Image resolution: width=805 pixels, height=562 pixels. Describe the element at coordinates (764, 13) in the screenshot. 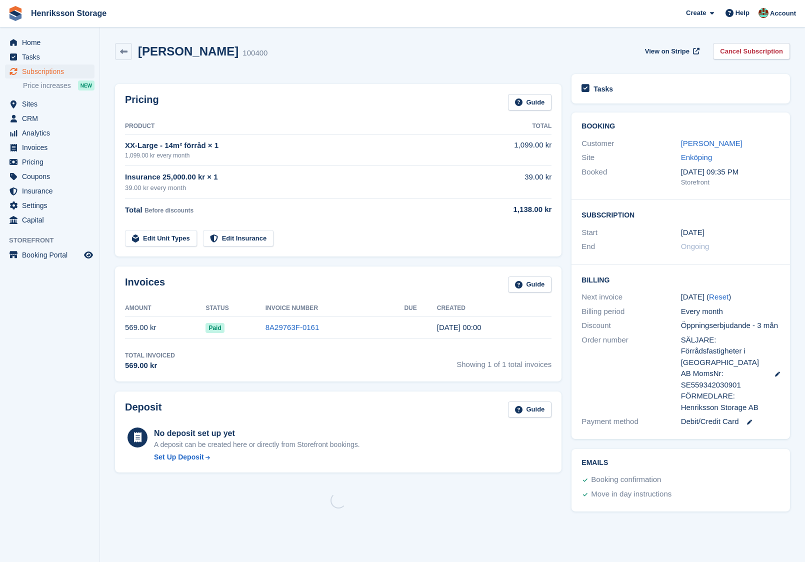

I see `img: Isak Martinelle` at that location.